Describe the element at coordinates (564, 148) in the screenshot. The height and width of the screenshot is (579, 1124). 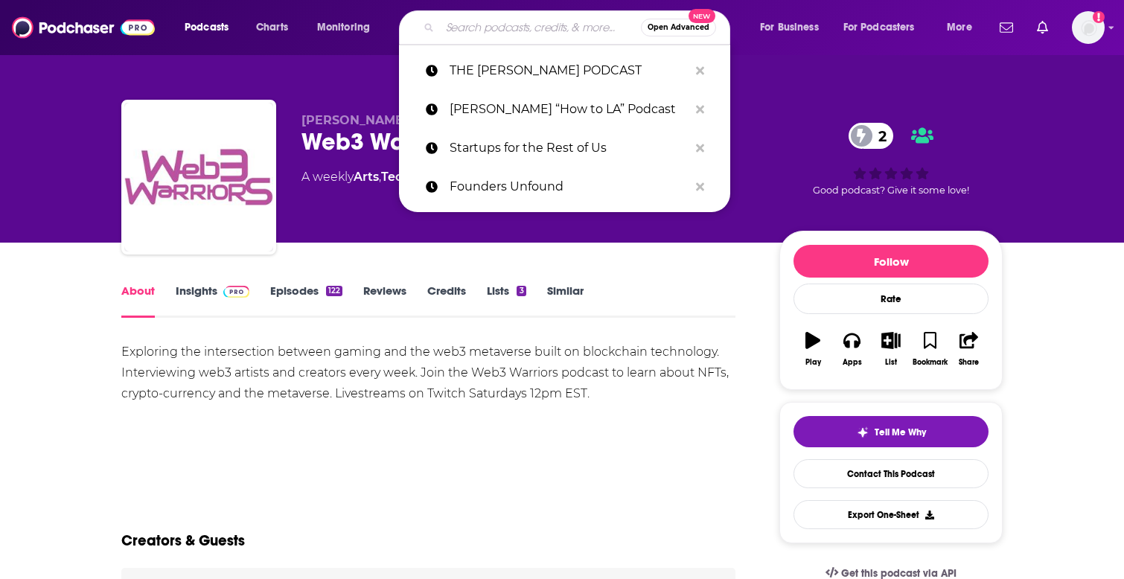
I see `a: Startups for the Rest of Us` at that location.